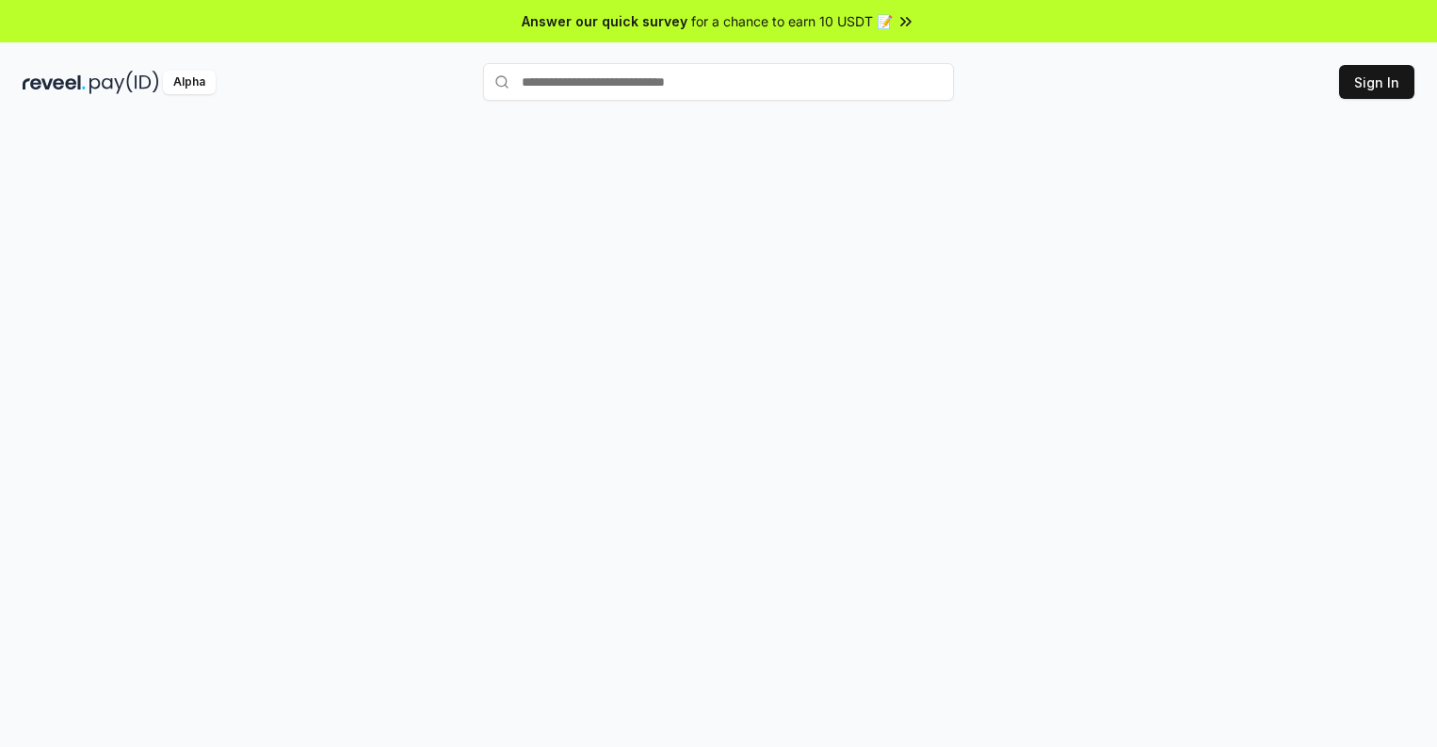  What do you see at coordinates (605, 21) in the screenshot?
I see `span: Answer our quick survey` at bounding box center [605, 21].